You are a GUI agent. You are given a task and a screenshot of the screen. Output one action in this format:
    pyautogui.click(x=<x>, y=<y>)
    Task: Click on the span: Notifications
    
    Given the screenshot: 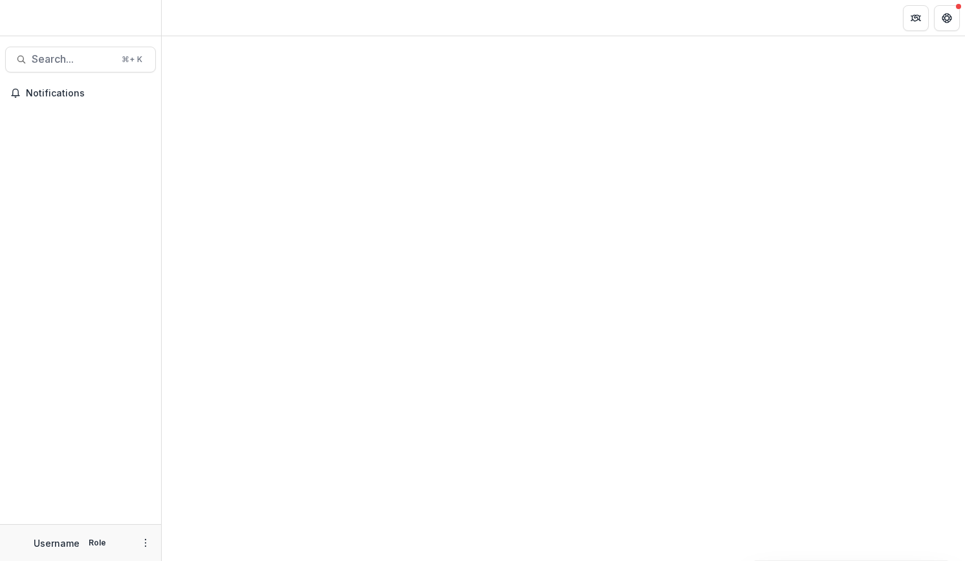 What is the action you would take?
    pyautogui.click(x=88, y=93)
    